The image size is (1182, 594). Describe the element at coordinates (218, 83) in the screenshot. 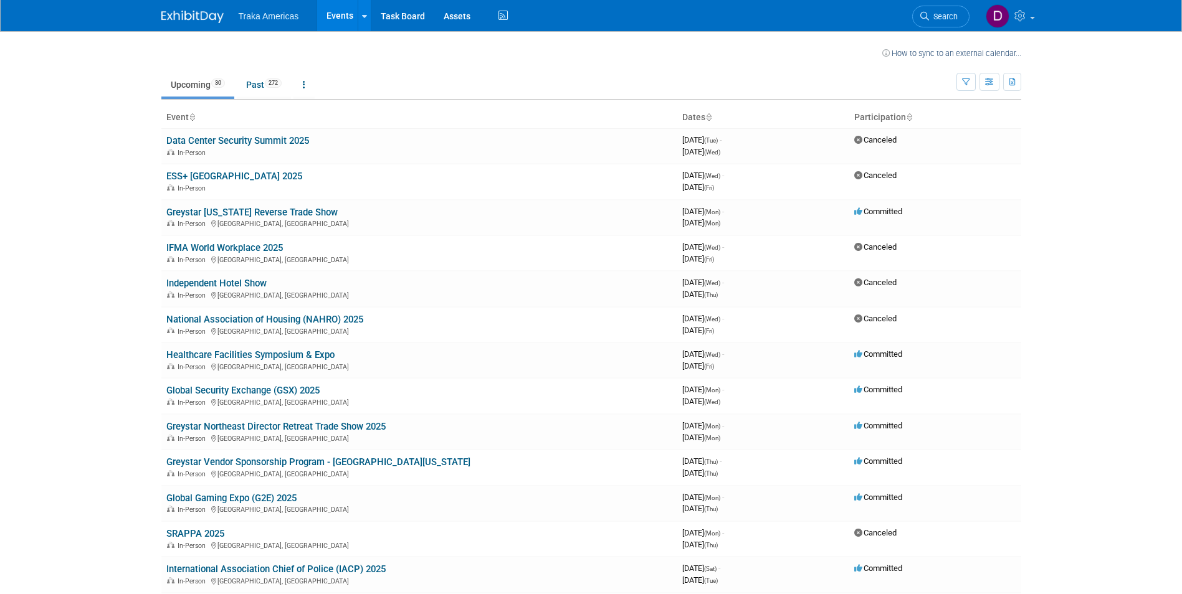

I see `span: 30` at that location.